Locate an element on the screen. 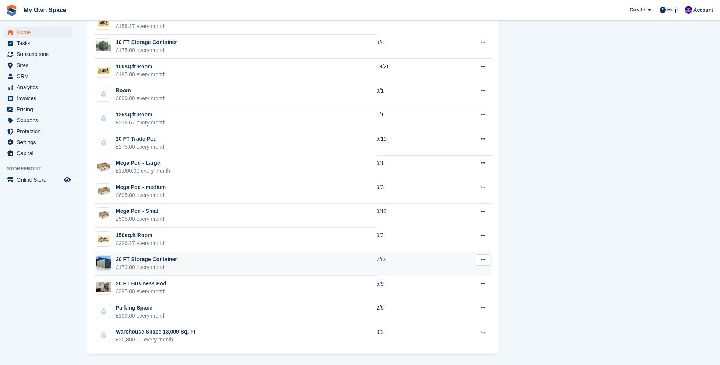 Image resolution: width=720 pixels, height=365 pixels. div: £1,000.00 every month is located at coordinates (143, 171).